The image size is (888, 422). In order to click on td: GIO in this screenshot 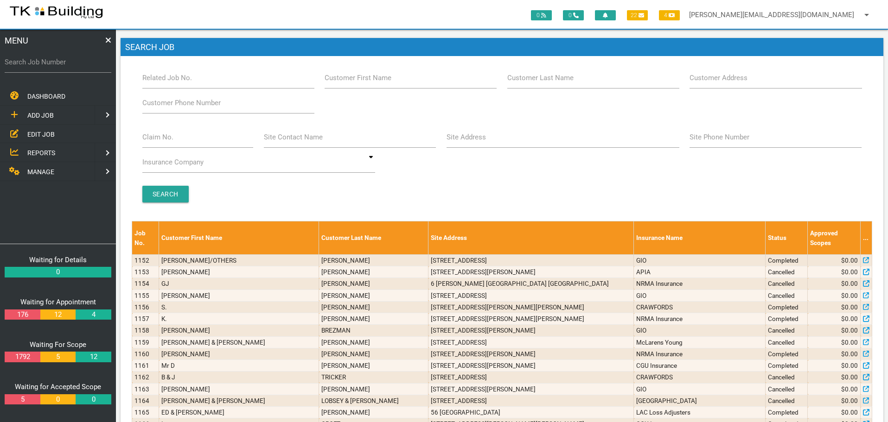, I will do `click(700, 295)`.